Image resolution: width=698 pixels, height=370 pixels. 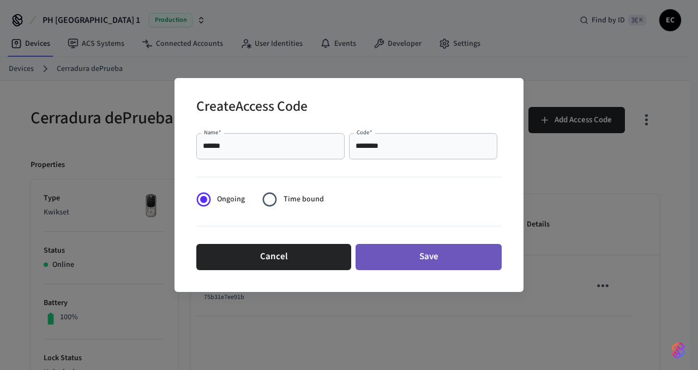 I want to click on span: Ongoing, so click(x=231, y=199).